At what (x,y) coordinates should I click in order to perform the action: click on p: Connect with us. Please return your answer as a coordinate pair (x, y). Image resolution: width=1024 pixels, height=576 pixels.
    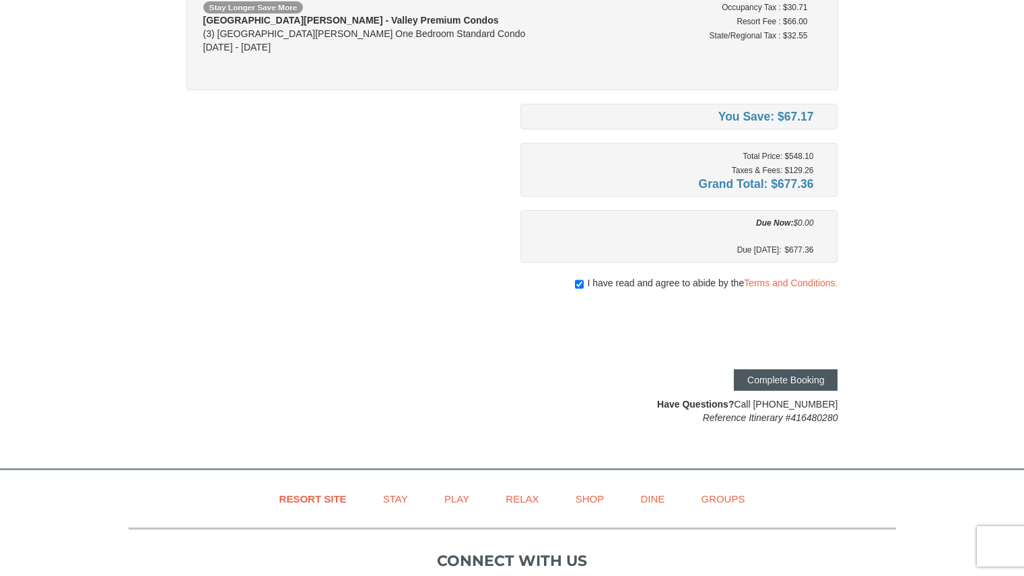
    Looking at the image, I should click on (513, 560).